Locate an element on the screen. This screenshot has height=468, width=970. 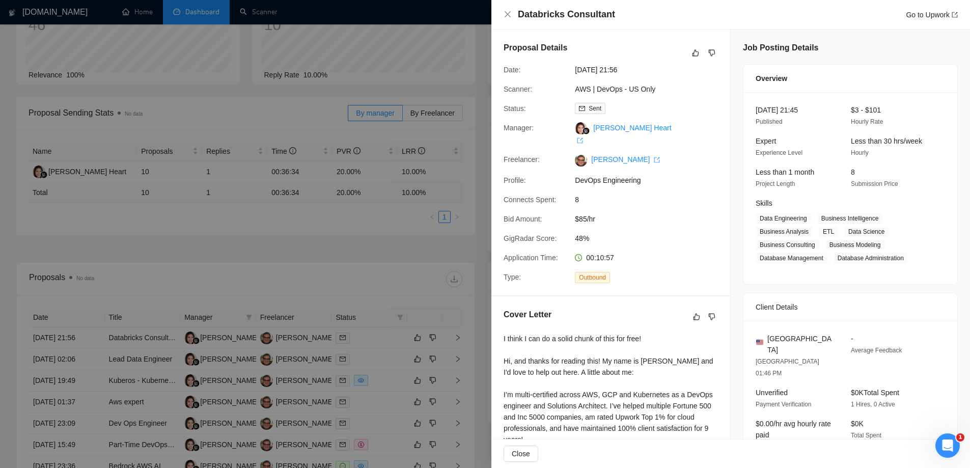
span: Date: is located at coordinates (511, 70).